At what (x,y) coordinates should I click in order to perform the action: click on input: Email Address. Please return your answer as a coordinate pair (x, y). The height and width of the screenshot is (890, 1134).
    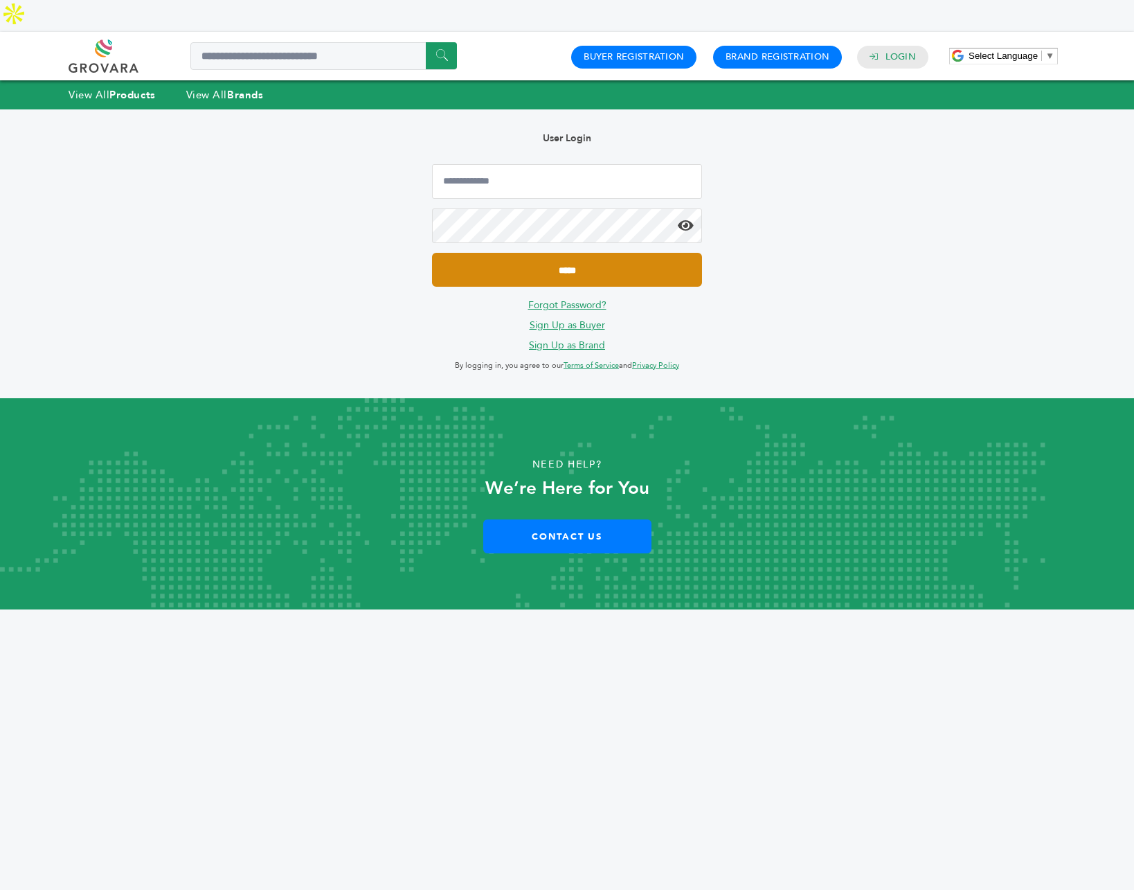
    Looking at the image, I should click on (567, 181).